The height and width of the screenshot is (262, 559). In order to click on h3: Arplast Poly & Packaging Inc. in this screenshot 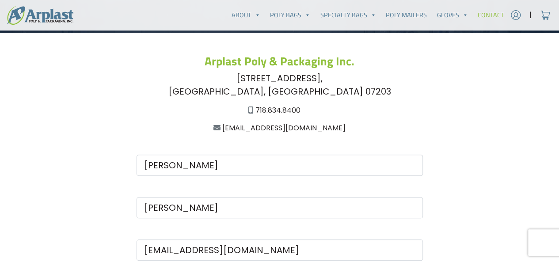, I will do `click(280, 61)`.